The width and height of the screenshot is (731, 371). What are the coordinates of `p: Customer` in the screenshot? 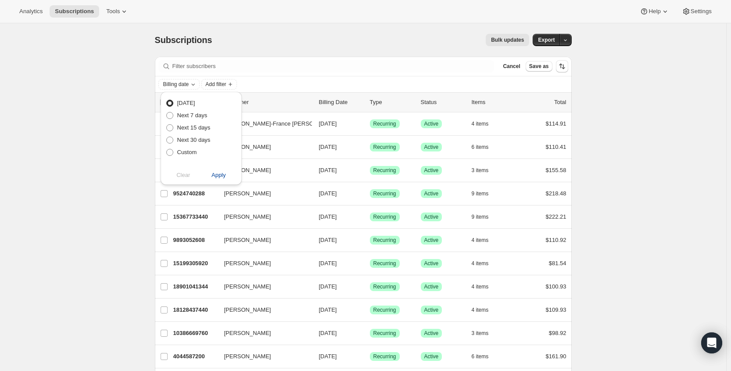 It's located at (268, 102).